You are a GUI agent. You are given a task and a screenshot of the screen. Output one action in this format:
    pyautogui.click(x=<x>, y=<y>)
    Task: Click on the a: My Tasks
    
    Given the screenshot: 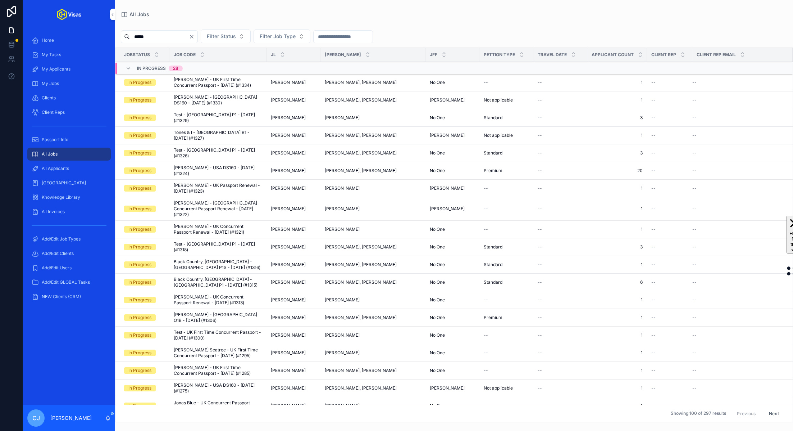 What is the action you would take?
    pyautogui.click(x=69, y=55)
    